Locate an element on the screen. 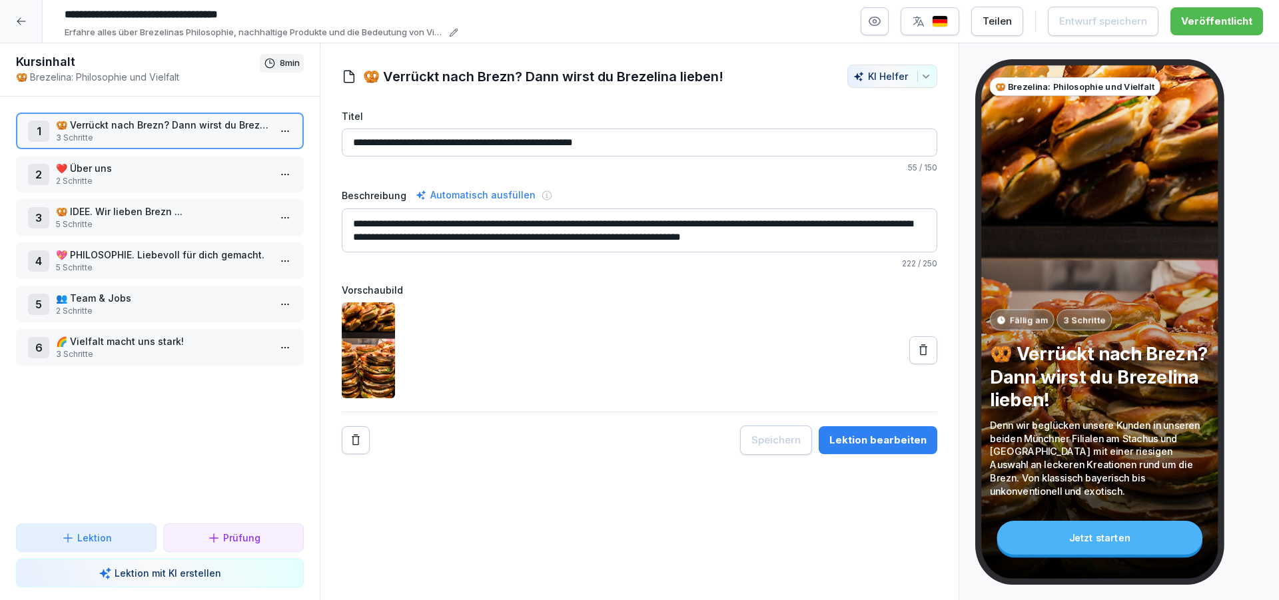 This screenshot has width=1279, height=600. p: 🥨 IDEE. Wir lieben Brezn ... is located at coordinates (163, 211).